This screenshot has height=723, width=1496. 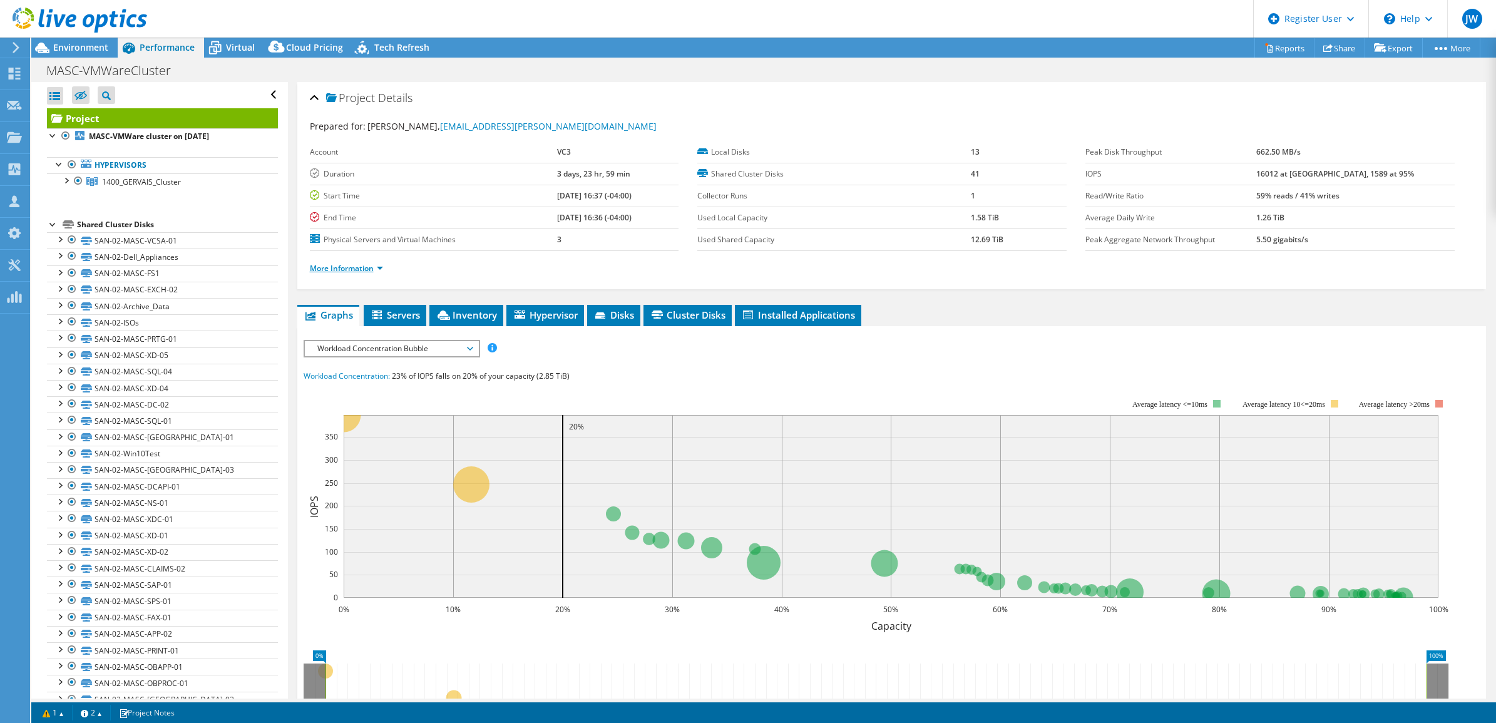 I want to click on text: IOPS, so click(x=314, y=506).